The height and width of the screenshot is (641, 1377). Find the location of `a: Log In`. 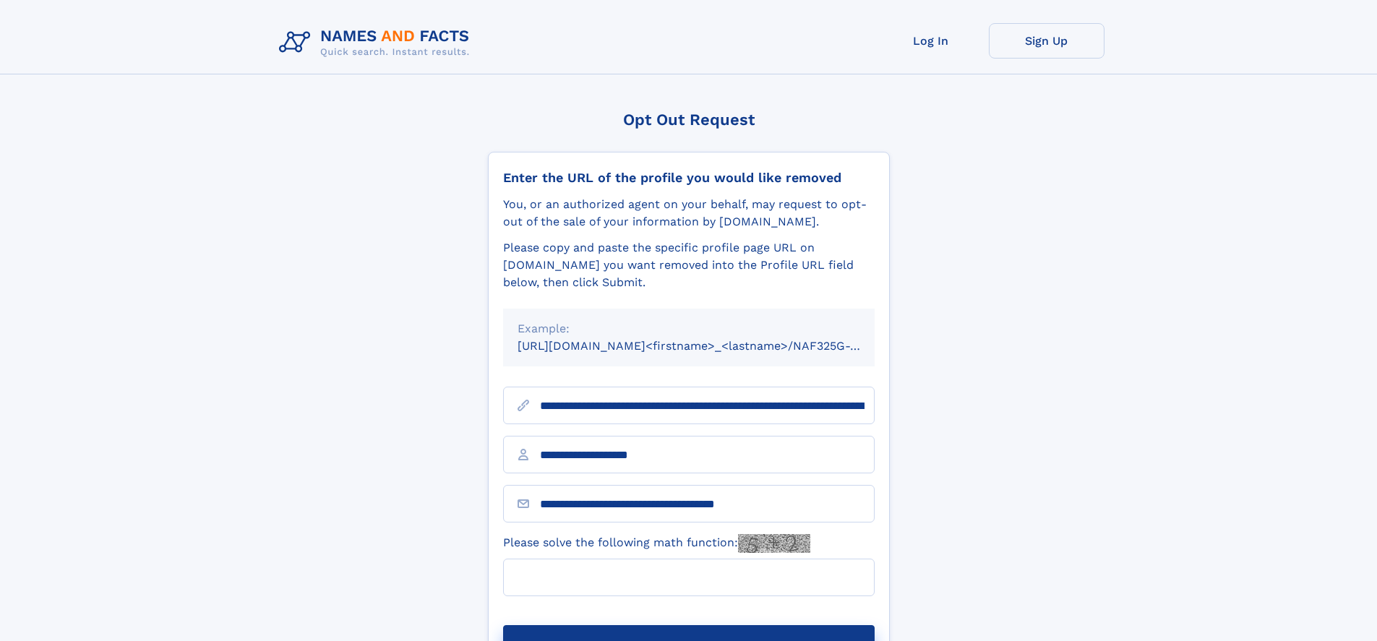

a: Log In is located at coordinates (931, 40).